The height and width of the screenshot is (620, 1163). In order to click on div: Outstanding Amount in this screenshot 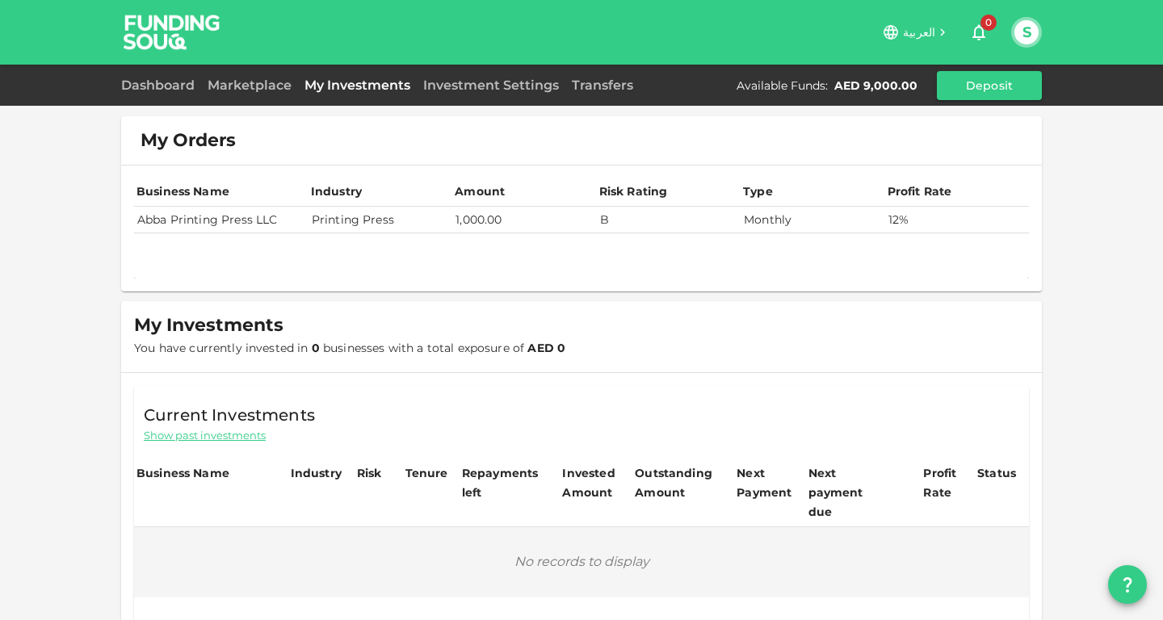, I will do `click(675, 483)`.